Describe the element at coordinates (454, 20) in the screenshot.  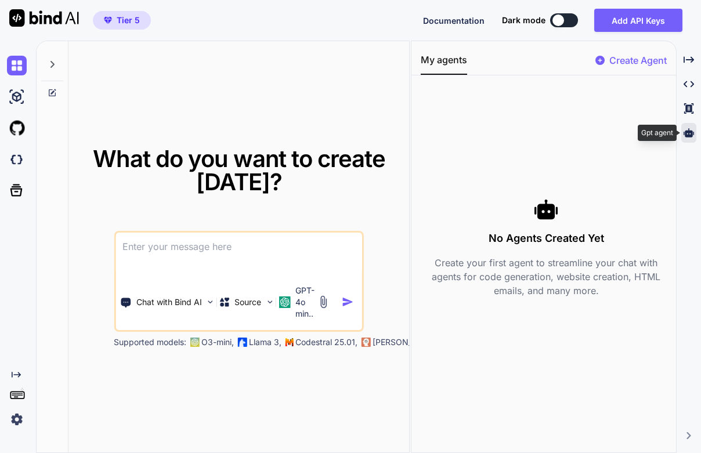
I see `span: Documentation` at that location.